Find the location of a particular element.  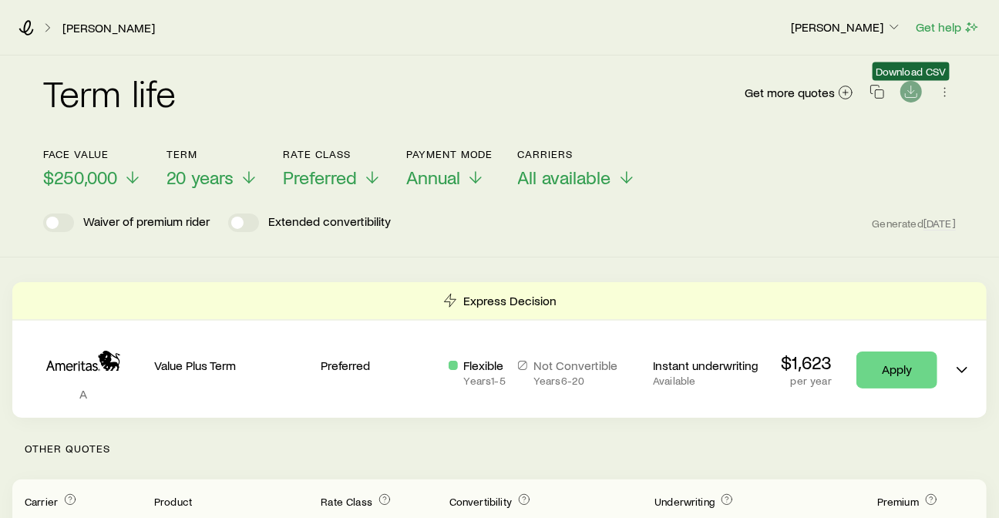

p: Instant underwriting is located at coordinates (711, 365).